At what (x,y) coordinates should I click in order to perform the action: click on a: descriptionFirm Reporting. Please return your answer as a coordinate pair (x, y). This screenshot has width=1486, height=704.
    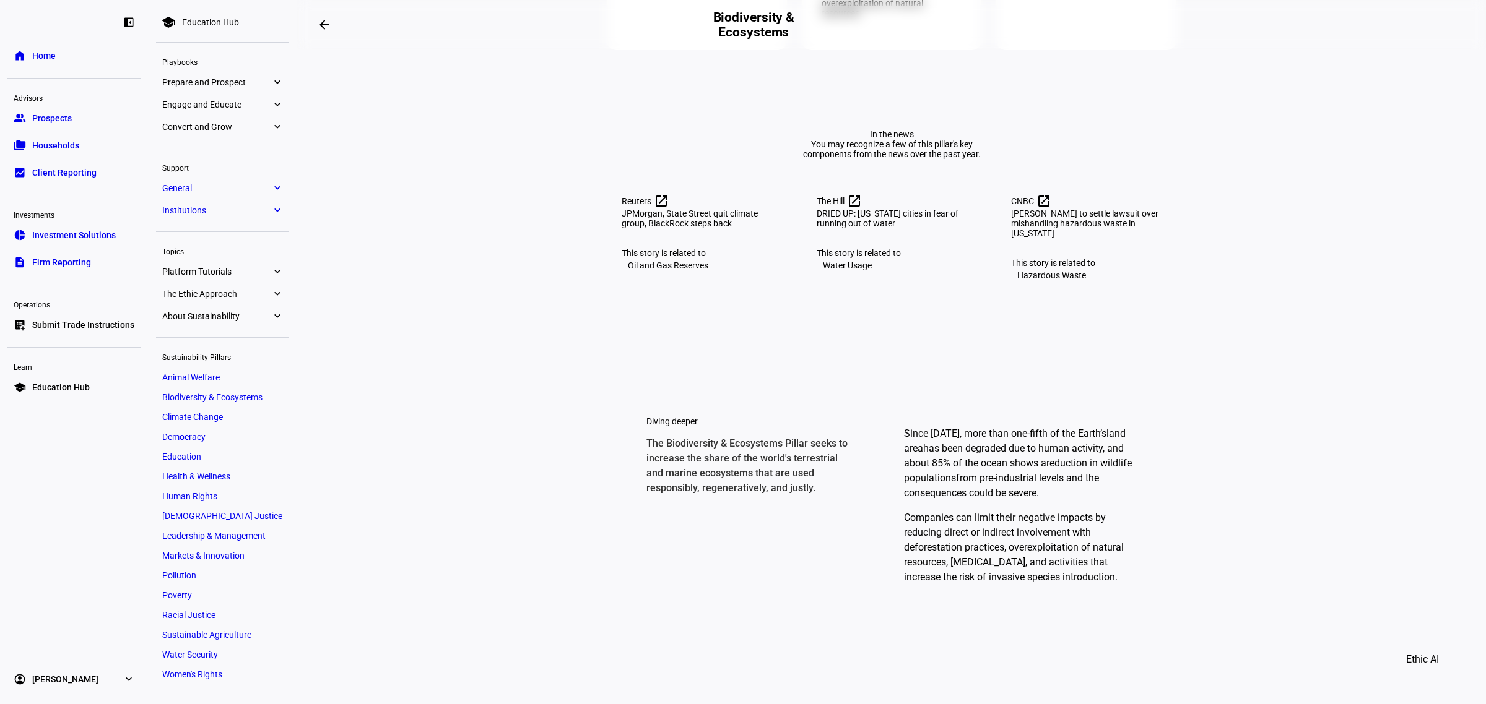
    Looking at the image, I should click on (74, 262).